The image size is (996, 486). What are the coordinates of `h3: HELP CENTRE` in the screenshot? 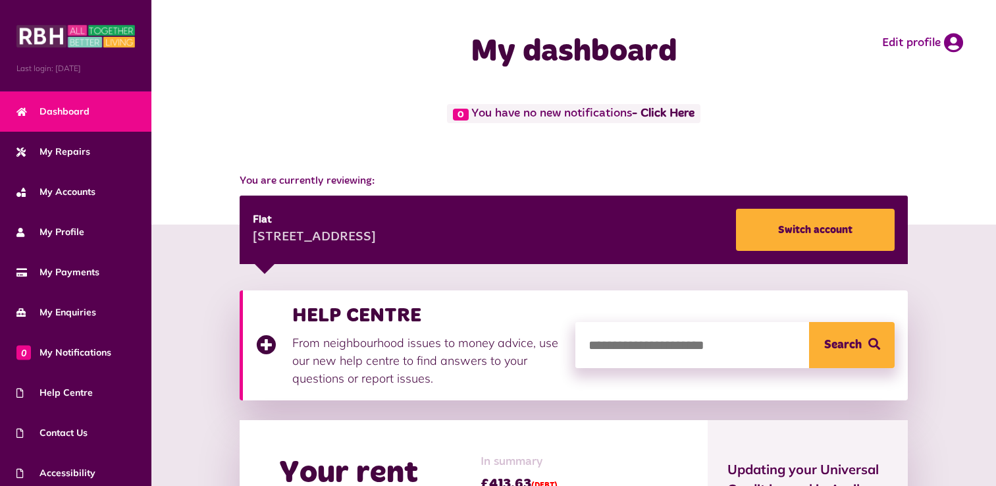 It's located at (427, 315).